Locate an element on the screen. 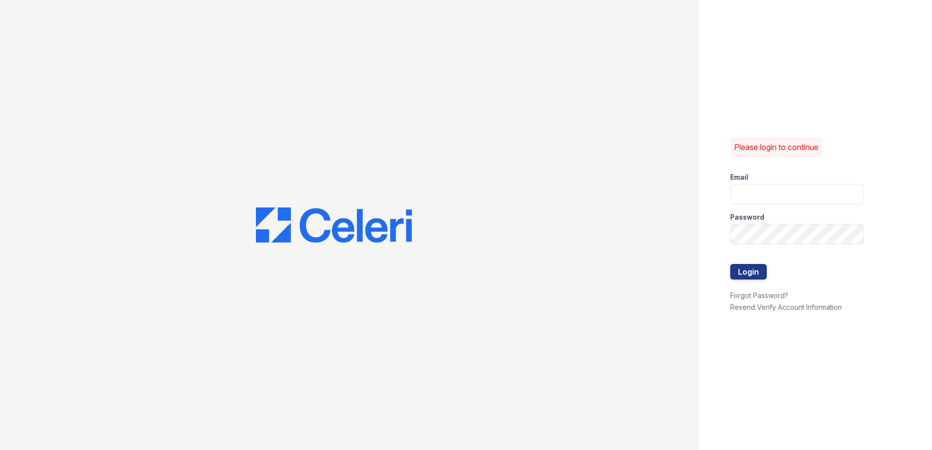 The height and width of the screenshot is (450, 932). p: Please login to continue is located at coordinates (776, 147).